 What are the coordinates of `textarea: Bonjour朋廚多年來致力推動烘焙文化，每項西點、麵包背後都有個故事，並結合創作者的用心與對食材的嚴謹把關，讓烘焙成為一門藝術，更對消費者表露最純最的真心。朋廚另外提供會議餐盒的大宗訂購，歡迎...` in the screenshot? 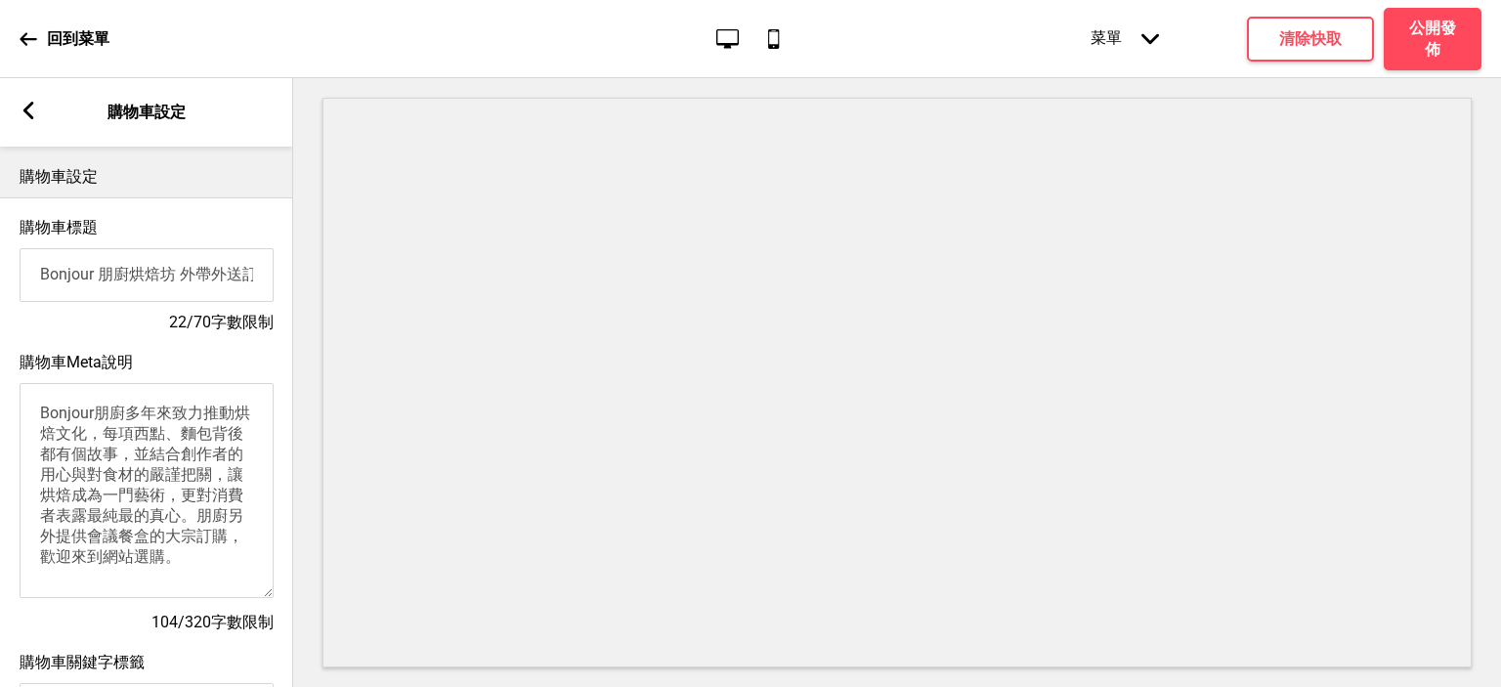 It's located at (147, 491).